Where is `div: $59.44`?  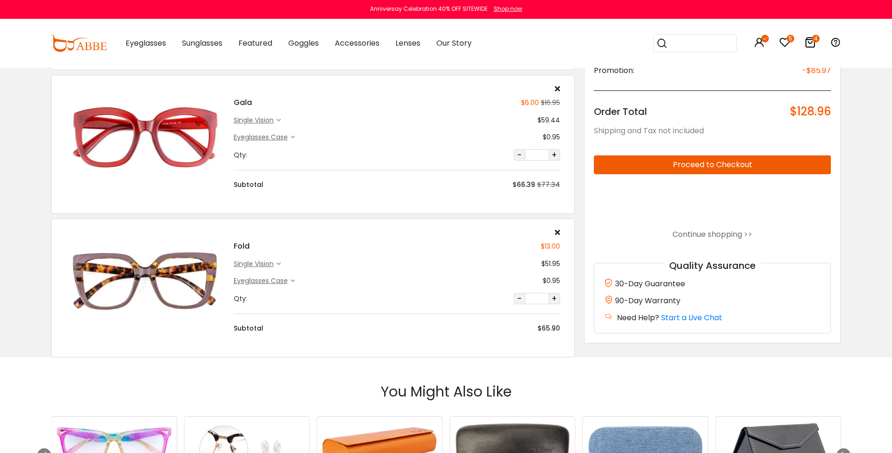
div: $59.44 is located at coordinates (549, 120).